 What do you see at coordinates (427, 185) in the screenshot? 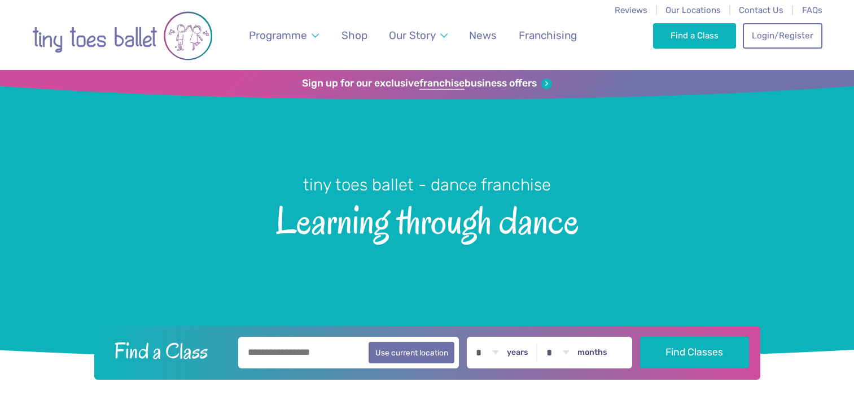
I see `small: tiny toes ballet - dance franchise` at bounding box center [427, 185].